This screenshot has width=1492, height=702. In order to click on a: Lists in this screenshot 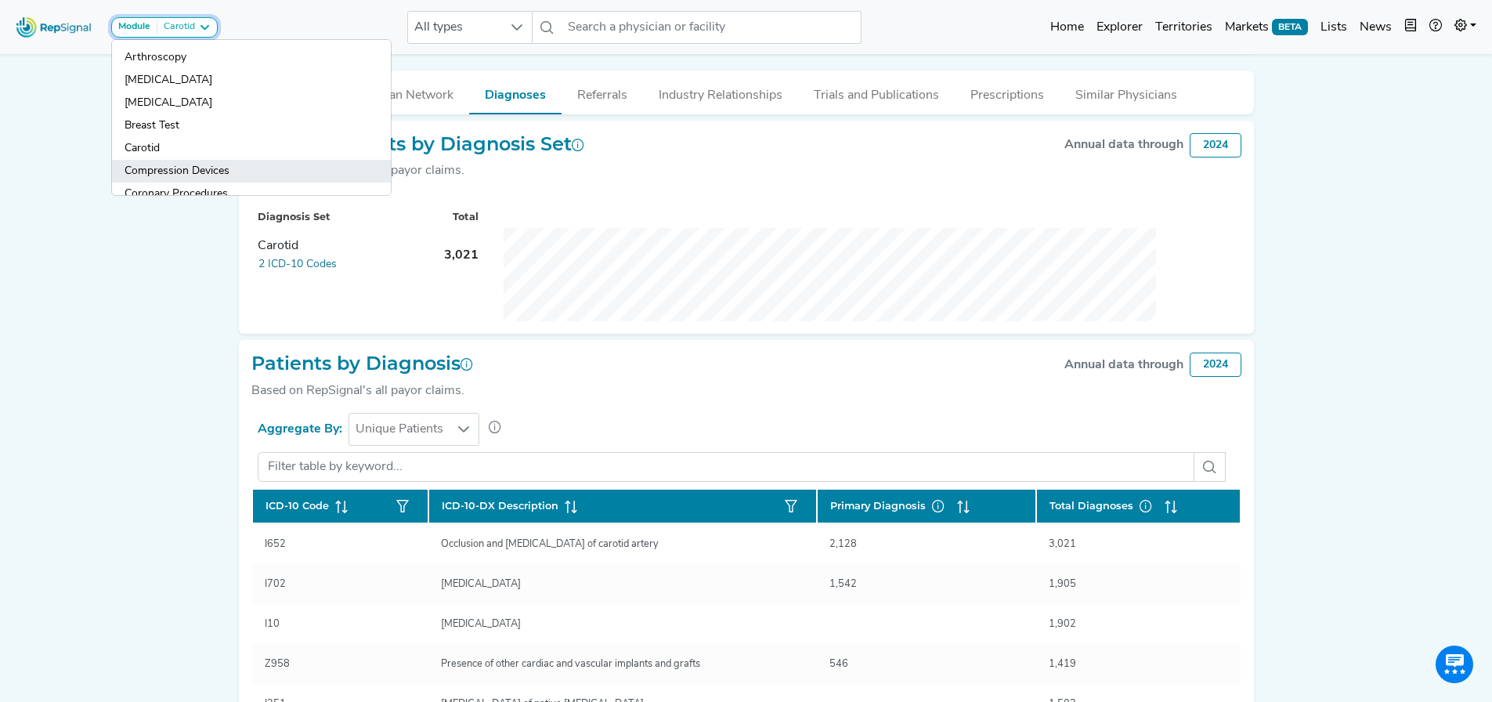, I will do `click(1333, 27)`.